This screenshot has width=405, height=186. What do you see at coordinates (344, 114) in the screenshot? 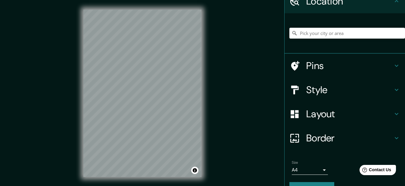
I see `div: Layout` at bounding box center [344, 114].